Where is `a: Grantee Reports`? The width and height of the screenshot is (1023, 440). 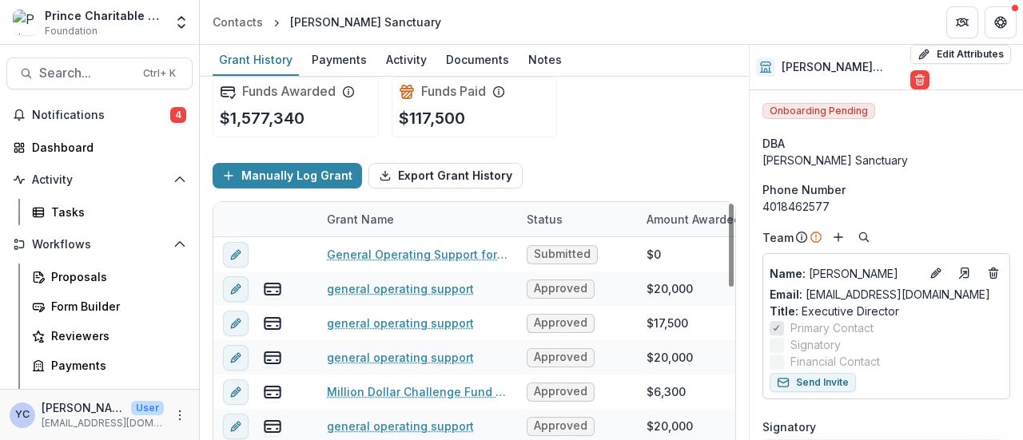
a: Grantee Reports is located at coordinates (109, 395).